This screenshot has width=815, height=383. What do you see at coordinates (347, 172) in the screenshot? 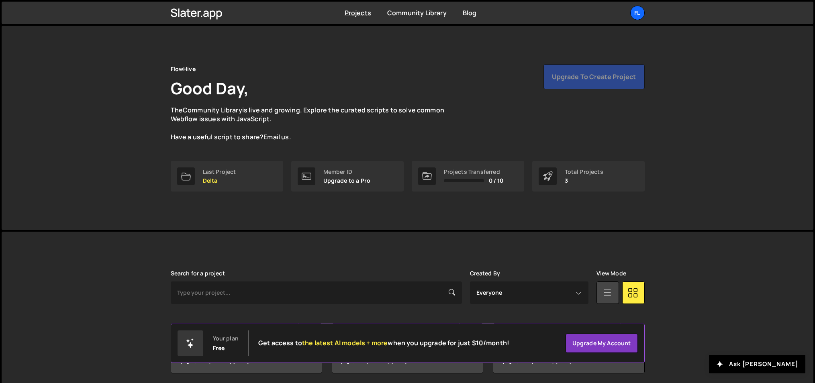
I see `div: Member ID` at bounding box center [347, 172].